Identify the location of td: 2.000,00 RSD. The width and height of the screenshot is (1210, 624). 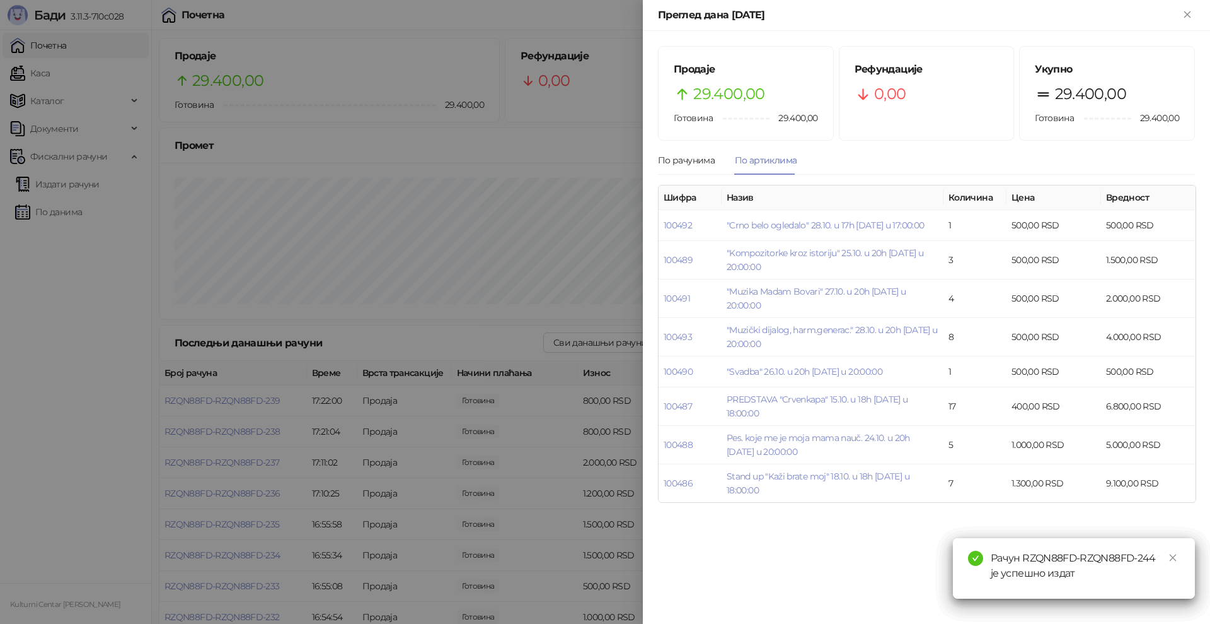
(1149, 298).